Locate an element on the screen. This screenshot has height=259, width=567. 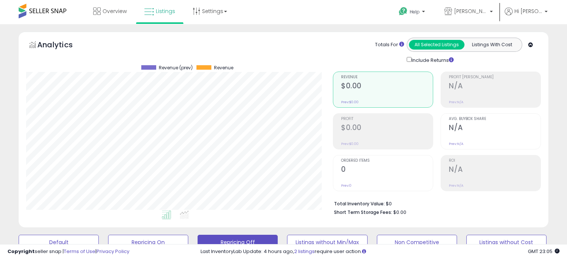
button: Repricing On is located at coordinates (148, 242).